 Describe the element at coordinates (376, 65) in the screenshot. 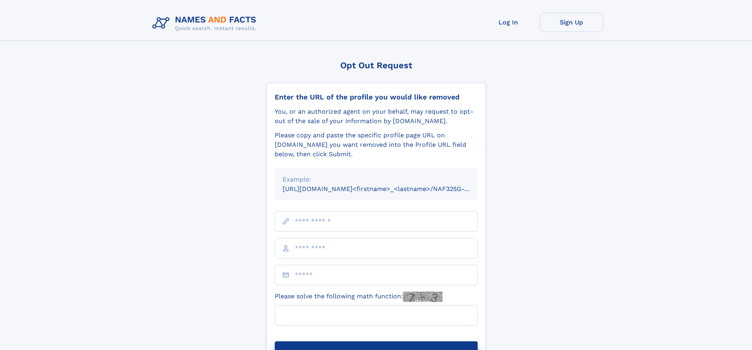

I see `div: Opt Out Request` at that location.